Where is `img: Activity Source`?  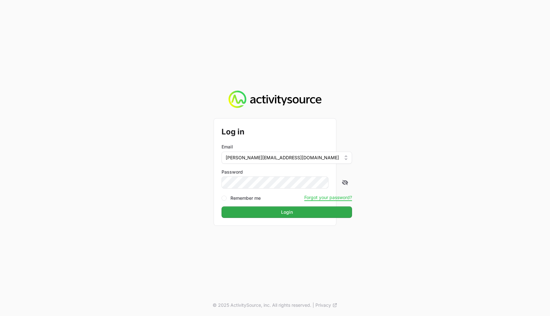
img: Activity Source is located at coordinates (275, 99).